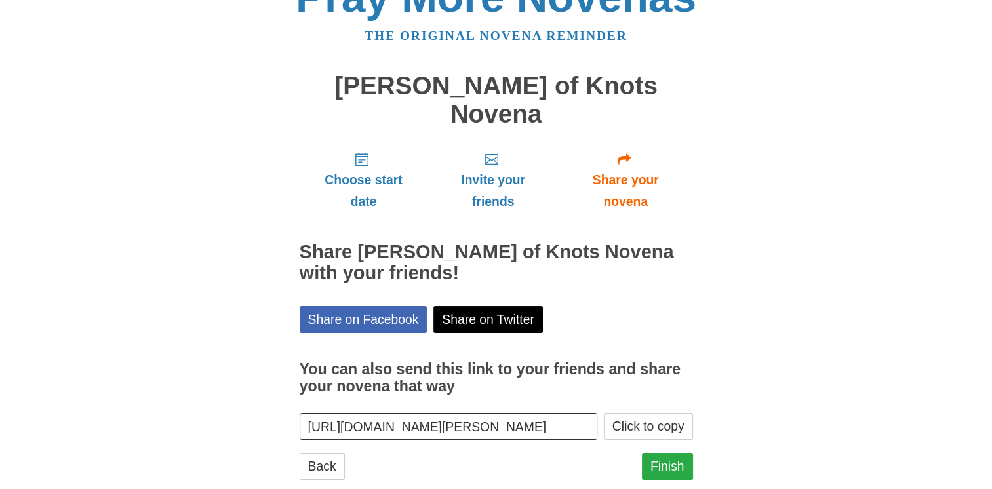 This screenshot has width=992, height=489. I want to click on span: Share your novena, so click(625, 191).